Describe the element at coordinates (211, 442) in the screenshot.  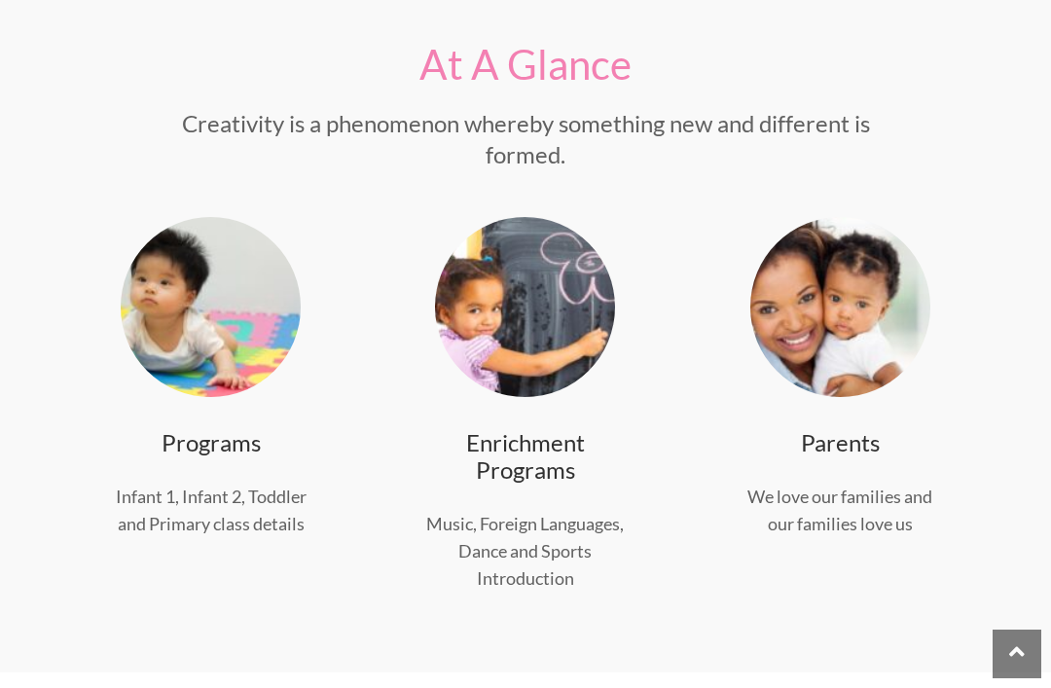
I see `a: Programs` at that location.